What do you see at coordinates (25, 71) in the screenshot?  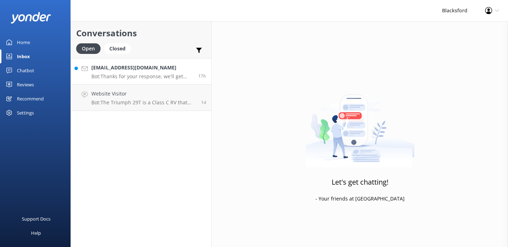 I see `div: Chatbot` at bounding box center [25, 71].